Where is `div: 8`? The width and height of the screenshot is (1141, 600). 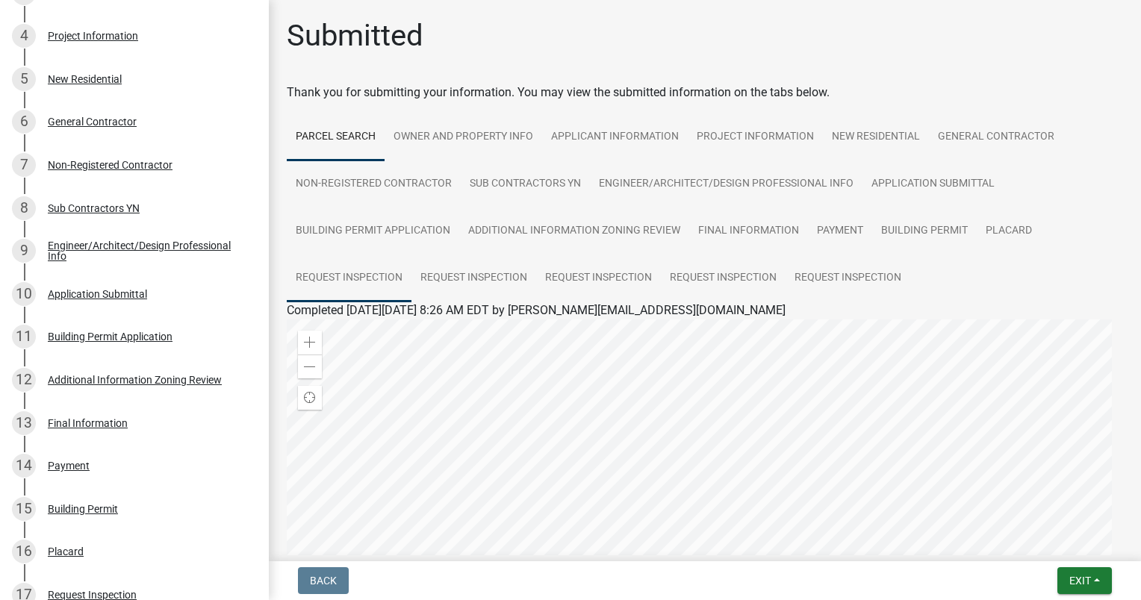 div: 8 is located at coordinates (24, 208).